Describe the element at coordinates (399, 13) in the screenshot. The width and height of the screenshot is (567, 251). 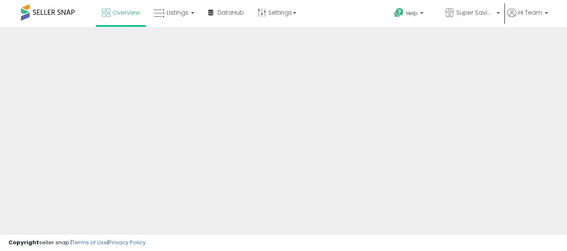
I see `i: Get Help` at that location.